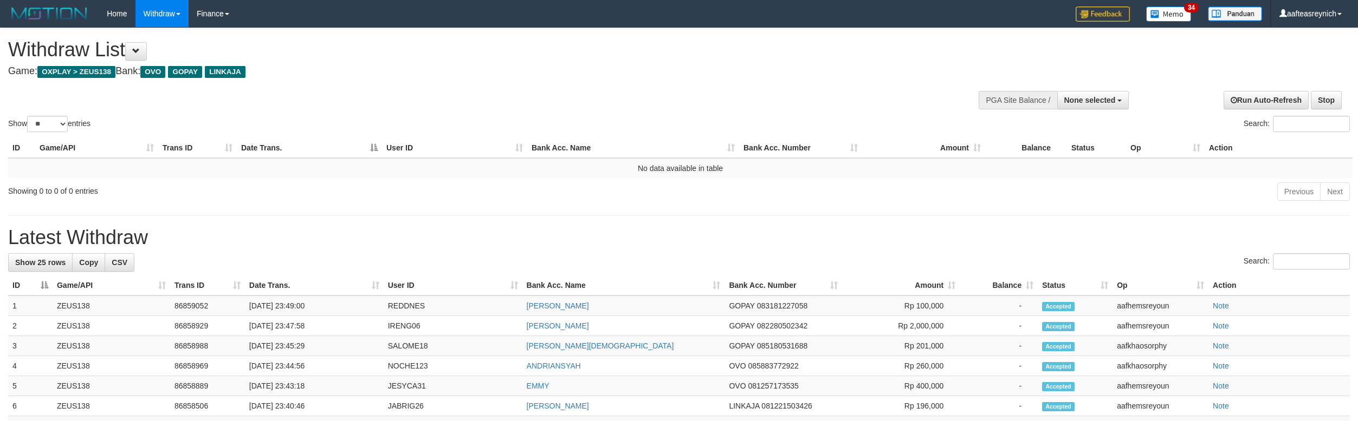  What do you see at coordinates (1089, 100) in the screenshot?
I see `span: None selected` at bounding box center [1089, 100].